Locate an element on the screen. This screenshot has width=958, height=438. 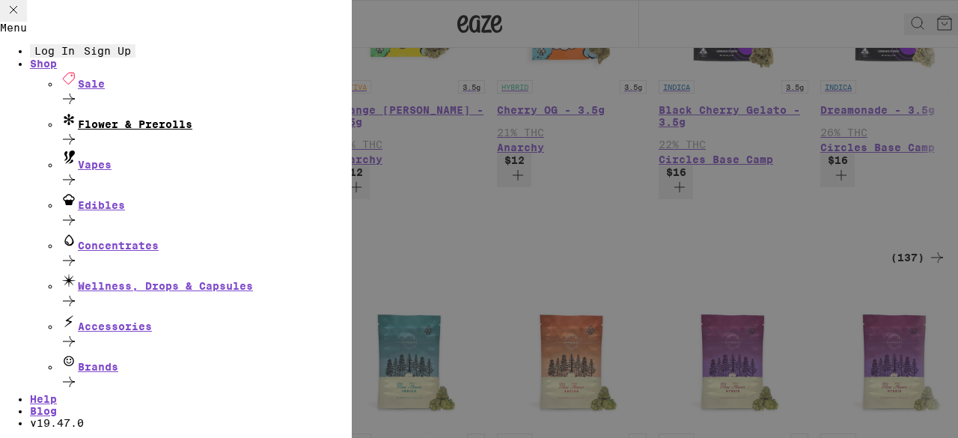
a: Flower & Prerolls is located at coordinates (206, 130).